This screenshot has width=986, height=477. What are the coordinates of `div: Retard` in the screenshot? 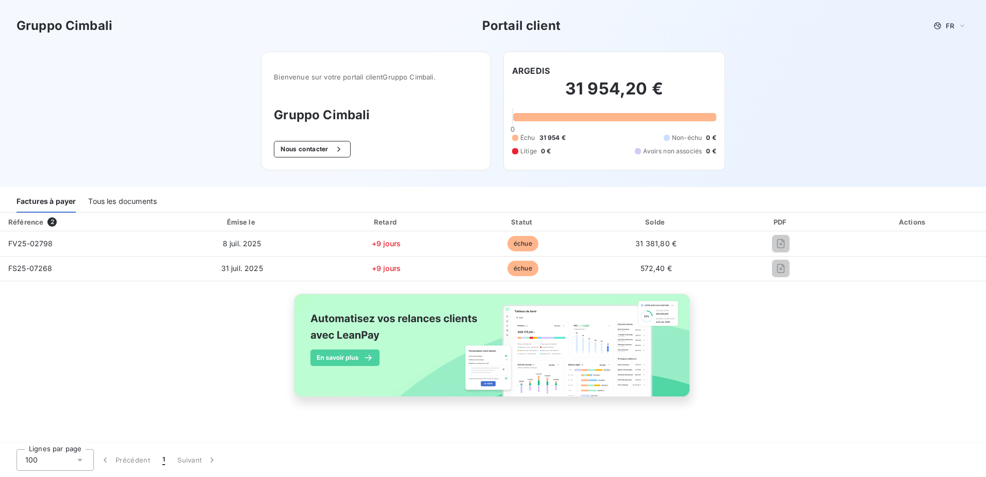 It's located at (386, 222).